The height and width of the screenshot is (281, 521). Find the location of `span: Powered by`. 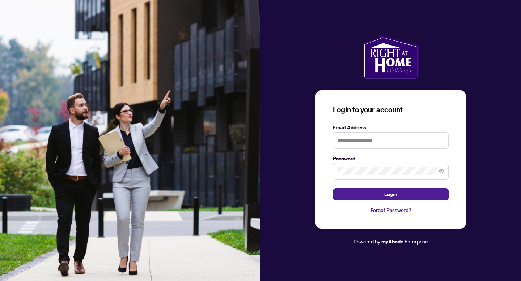

span: Powered by is located at coordinates (367, 242).